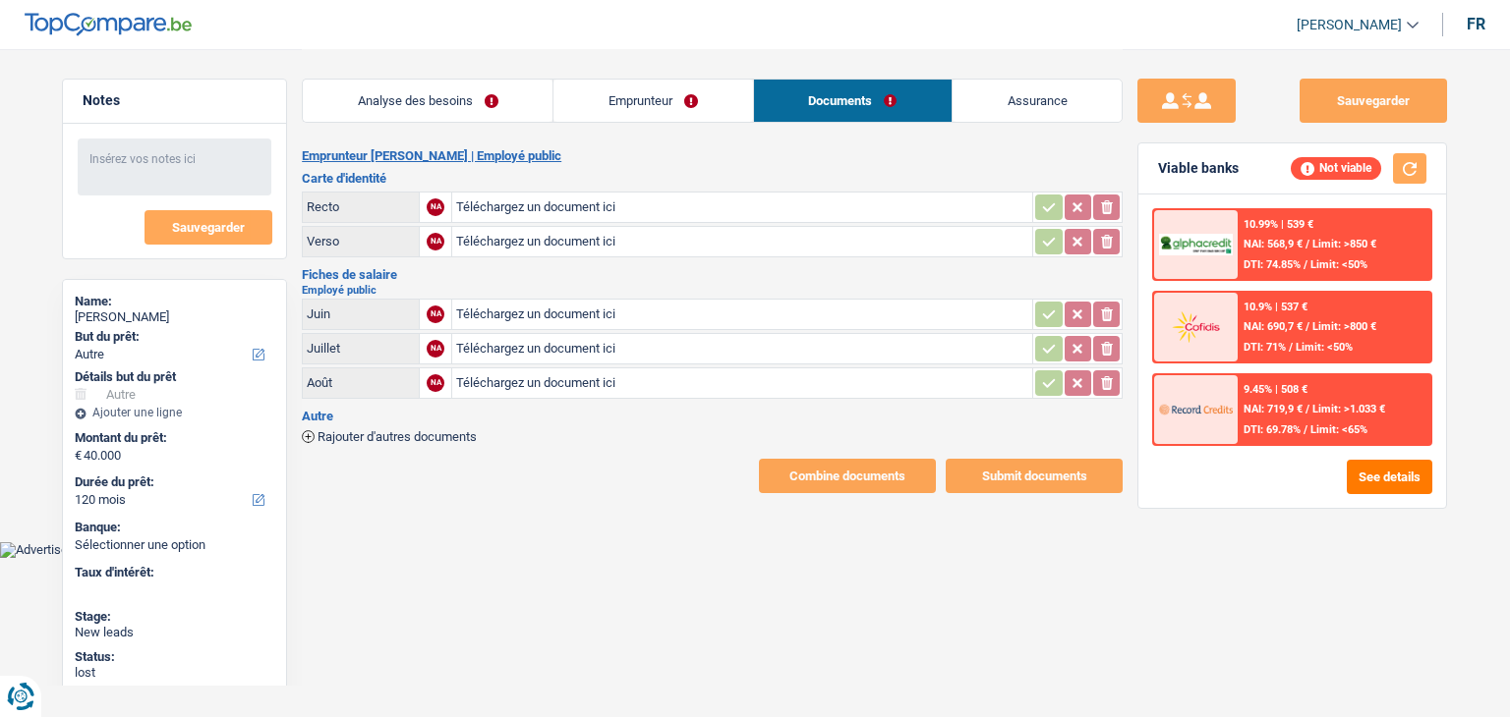 The image size is (1510, 717). What do you see at coordinates (1272, 264) in the screenshot?
I see `span: DTI: 74.85%` at bounding box center [1272, 264].